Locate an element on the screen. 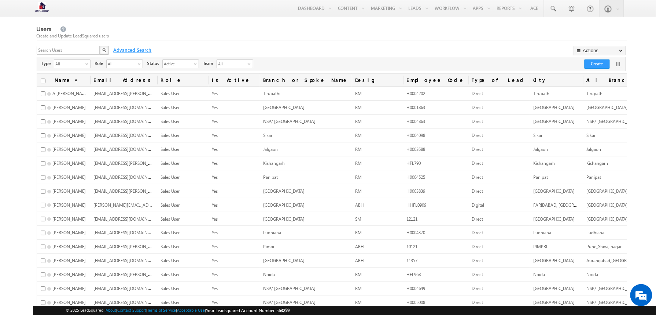 The image size is (656, 315). a: Name is located at coordinates (66, 80).